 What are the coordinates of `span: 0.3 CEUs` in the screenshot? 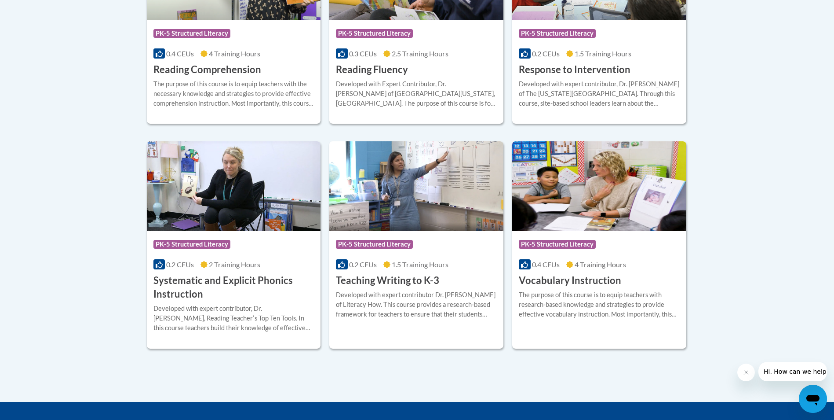 It's located at (363, 53).